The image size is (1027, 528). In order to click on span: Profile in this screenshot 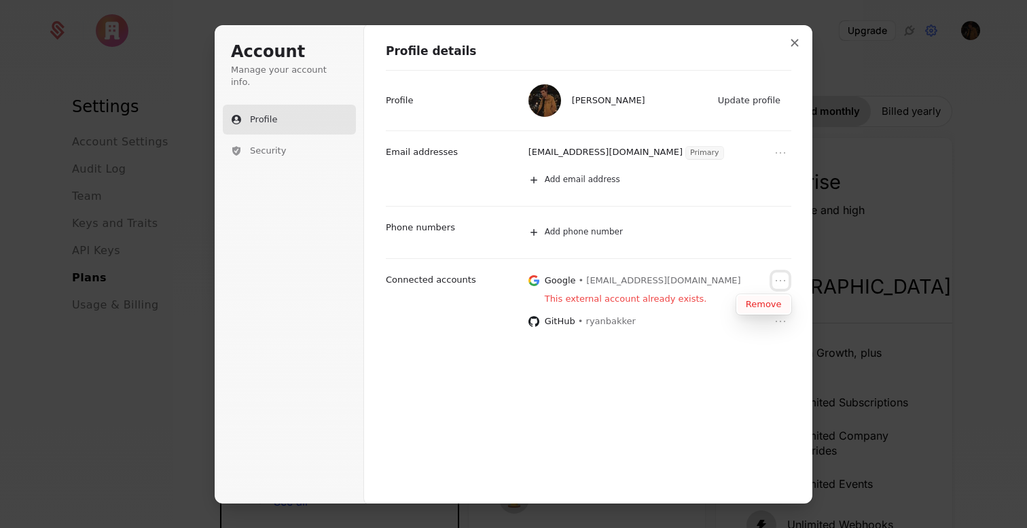, I will do `click(264, 120)`.